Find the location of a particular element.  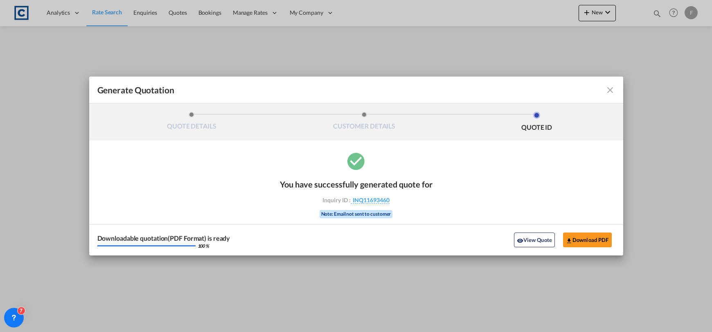

md-icon: icon-close fg-AAA8AD cursor m-0 is located at coordinates (610, 90).